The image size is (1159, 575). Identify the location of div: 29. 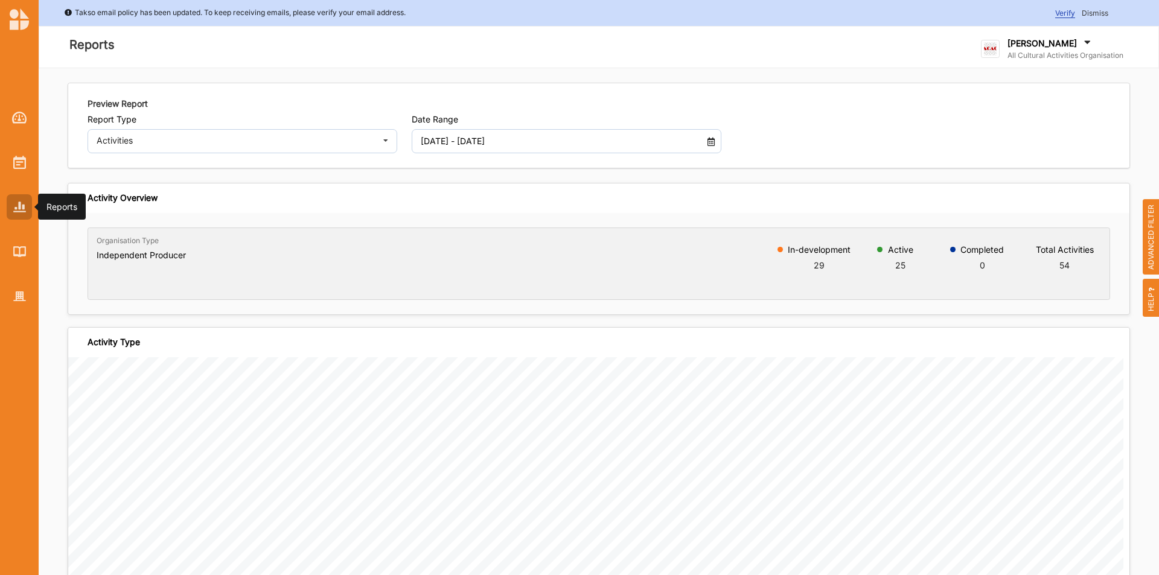
(819, 265).